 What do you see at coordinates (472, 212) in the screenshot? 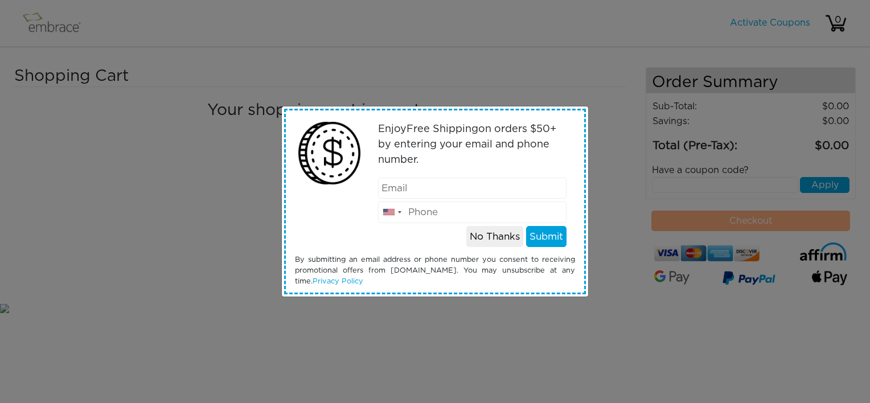
I see `input: Phone` at bounding box center [472, 212].